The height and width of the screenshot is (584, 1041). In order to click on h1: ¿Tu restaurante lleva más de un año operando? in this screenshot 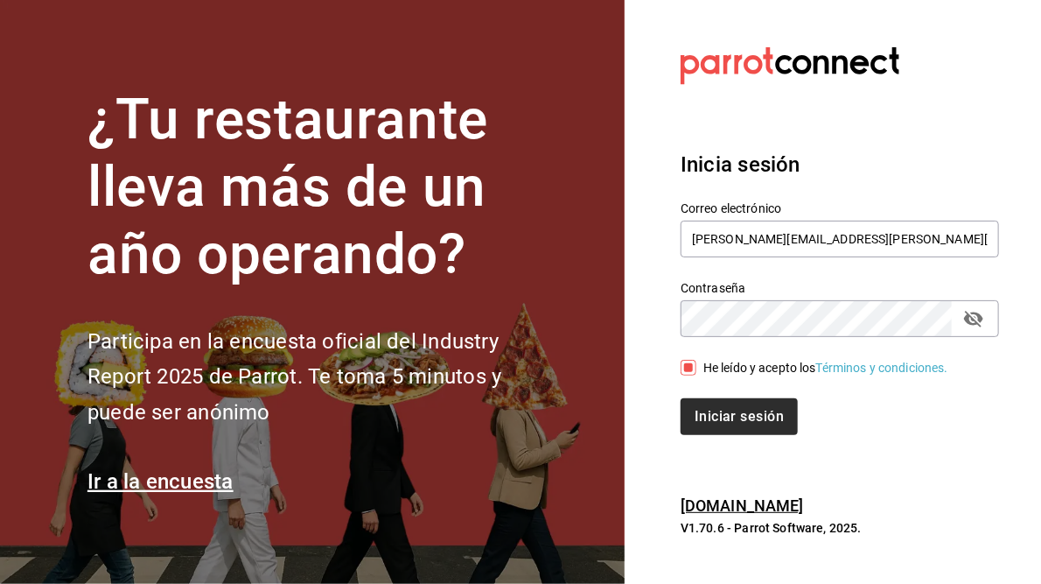, I will do `click(324, 187)`.